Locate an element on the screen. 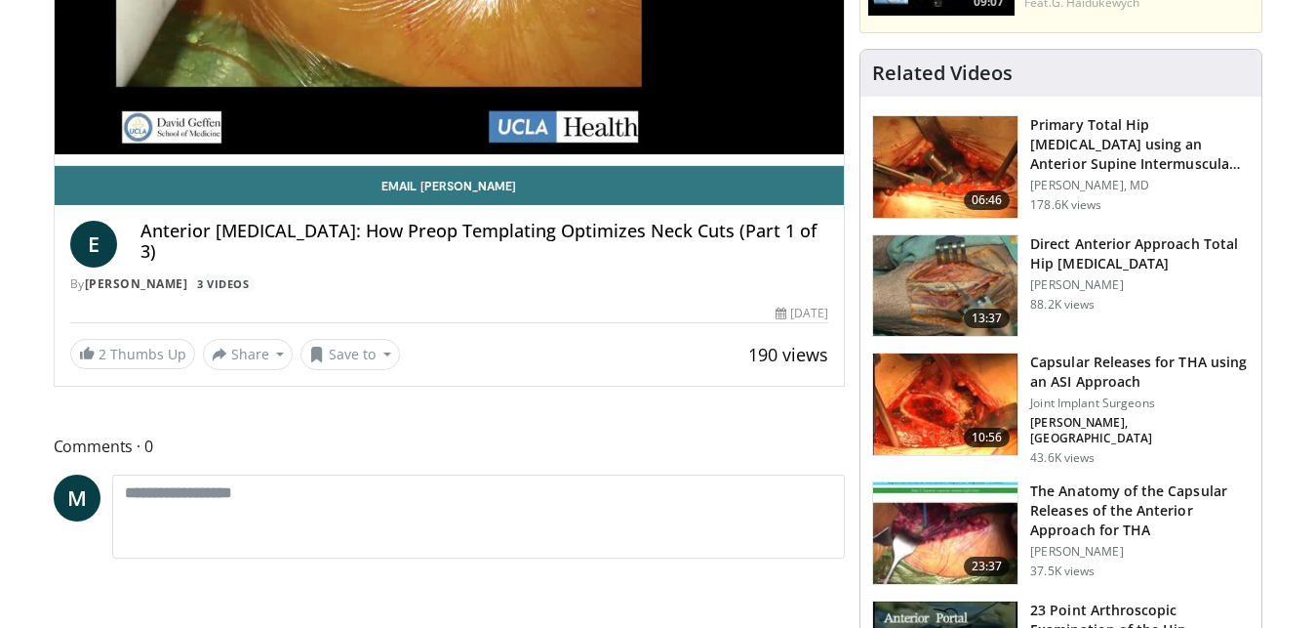 This screenshot has width=1316, height=628. img: 314571_3.png.150x105_q85_crop-smart_upscale.jpg is located at coordinates (946, 404).